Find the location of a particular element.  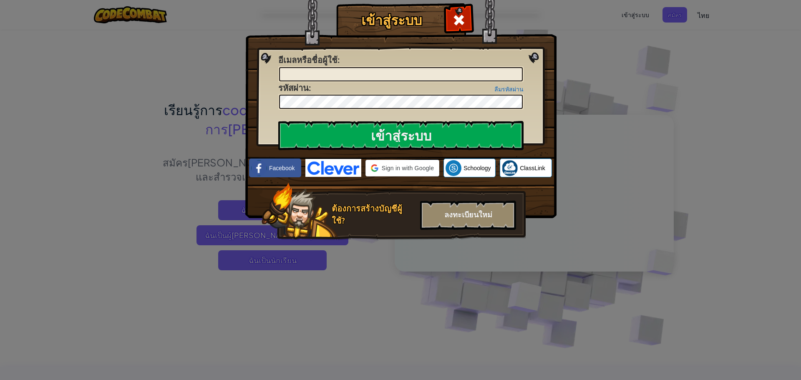

span: ClassLink is located at coordinates (532, 168).